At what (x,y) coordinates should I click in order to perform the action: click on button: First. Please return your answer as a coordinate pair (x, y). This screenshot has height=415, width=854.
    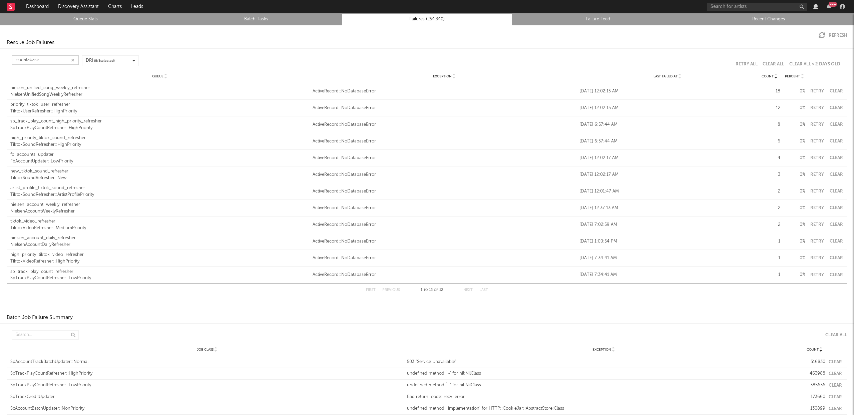
    Looking at the image, I should click on (371, 290).